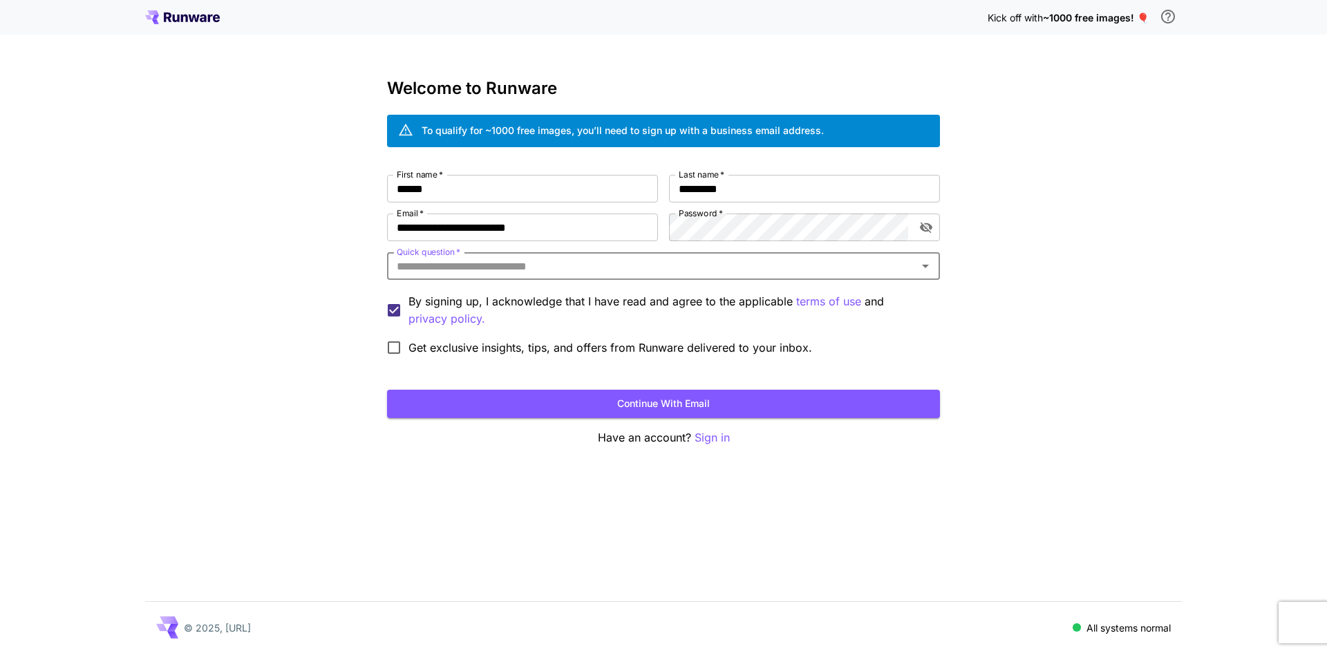  I want to click on button: By signing up, I acknowledge that I have read and agree to the applicable and privacy policy., so click(829, 301).